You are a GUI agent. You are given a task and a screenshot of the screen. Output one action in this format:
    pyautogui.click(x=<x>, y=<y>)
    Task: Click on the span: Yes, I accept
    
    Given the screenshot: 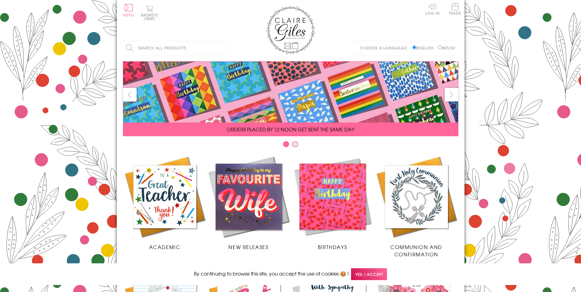 What is the action you would take?
    pyautogui.click(x=369, y=274)
    